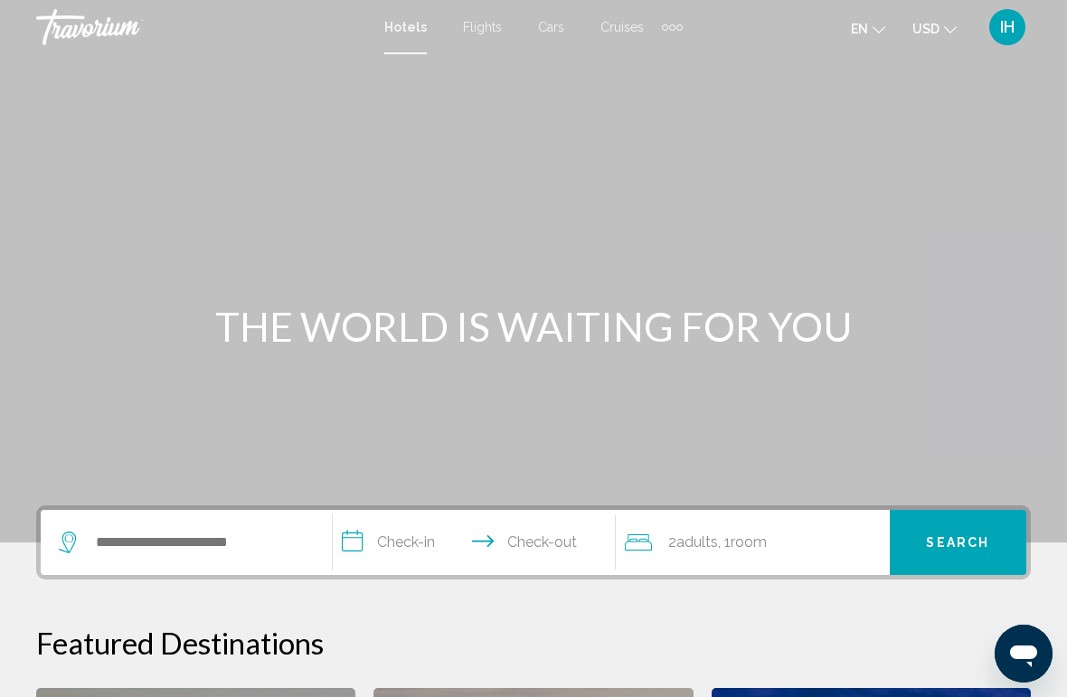 The width and height of the screenshot is (1067, 697). I want to click on button: Extra navigation items, so click(672, 27).